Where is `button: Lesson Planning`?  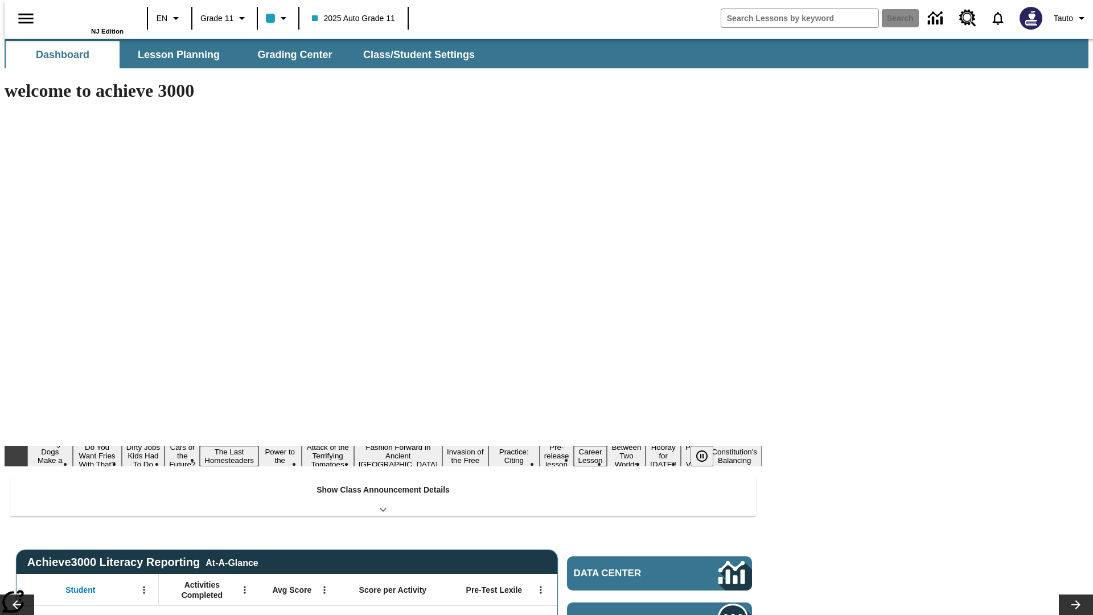
button: Lesson Planning is located at coordinates (179, 55).